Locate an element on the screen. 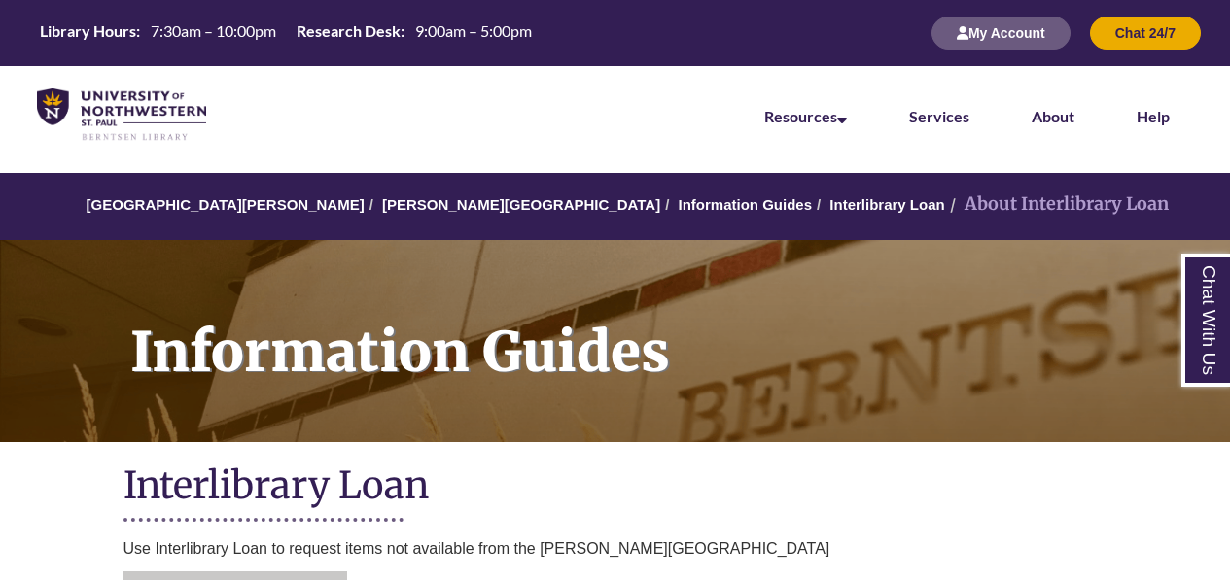  span: 9:00am – 5:00pm is located at coordinates (473, 30).